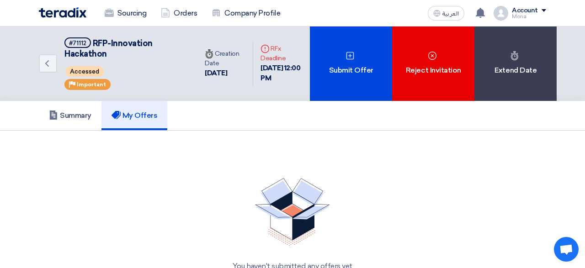  I want to click on button: العربية, so click(446, 13).